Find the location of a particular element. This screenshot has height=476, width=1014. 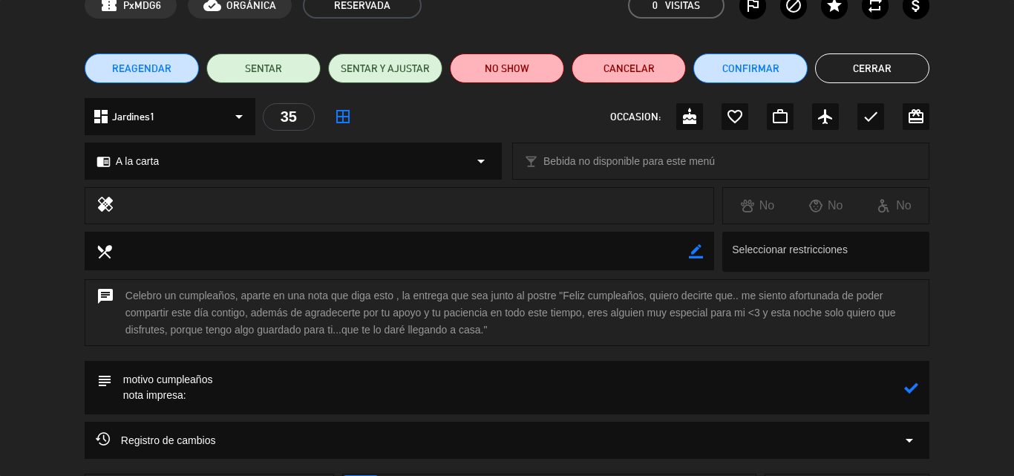

span: Registro de cambios is located at coordinates (156, 440).